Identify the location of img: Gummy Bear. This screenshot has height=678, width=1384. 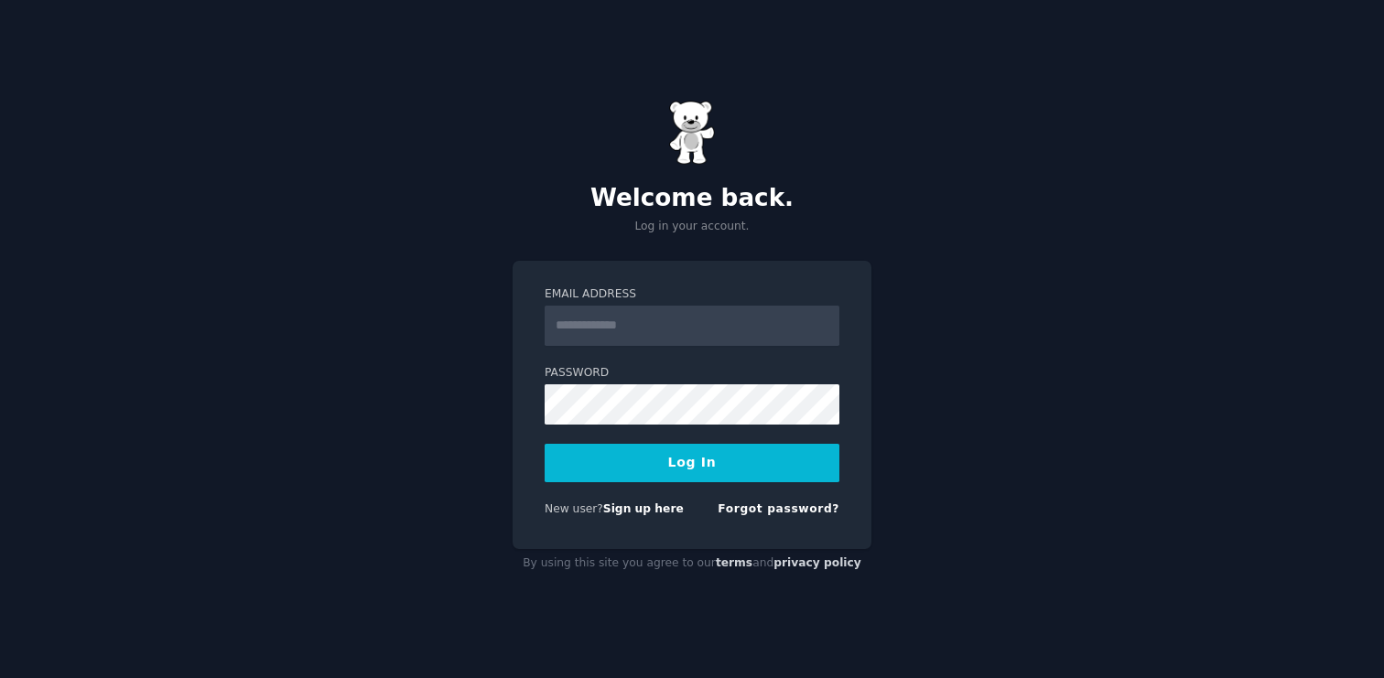
(692, 133).